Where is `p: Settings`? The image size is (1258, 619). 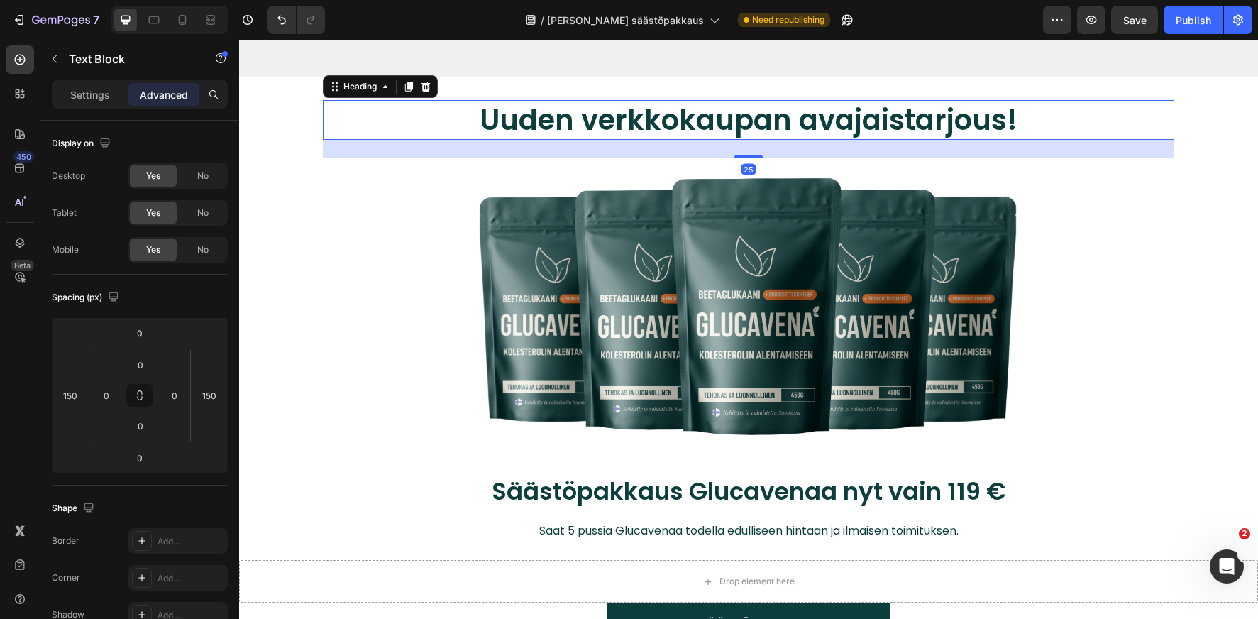
p: Settings is located at coordinates (90, 94).